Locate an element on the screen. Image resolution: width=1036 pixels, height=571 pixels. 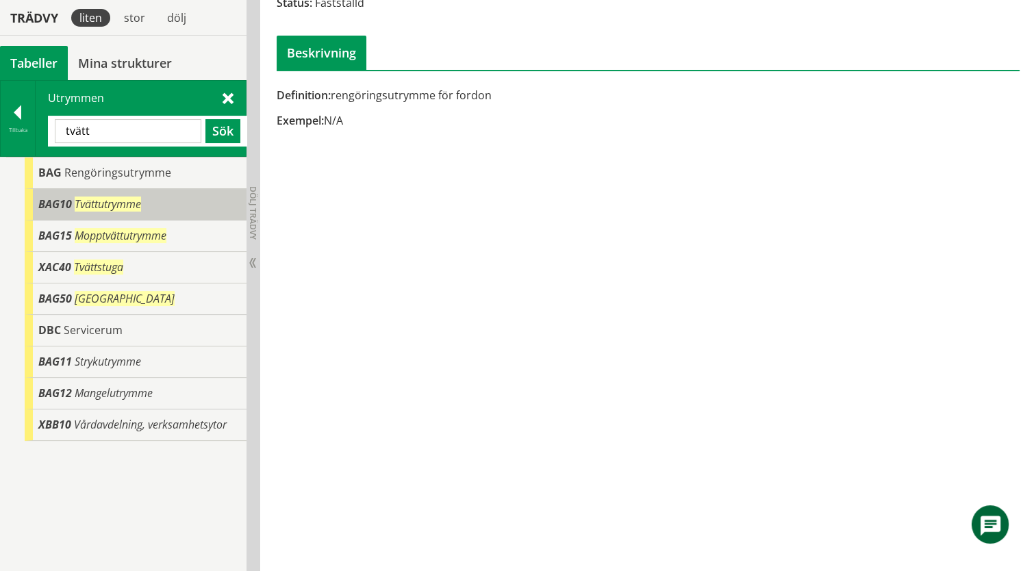
div: N/A is located at coordinates (521, 121).